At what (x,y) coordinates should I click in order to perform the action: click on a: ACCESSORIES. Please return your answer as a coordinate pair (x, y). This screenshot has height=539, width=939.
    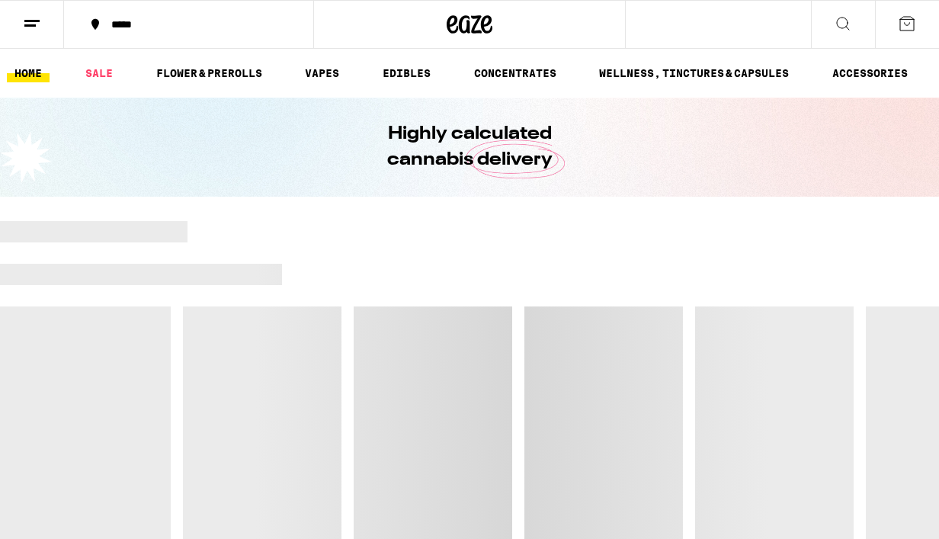
    Looking at the image, I should click on (870, 73).